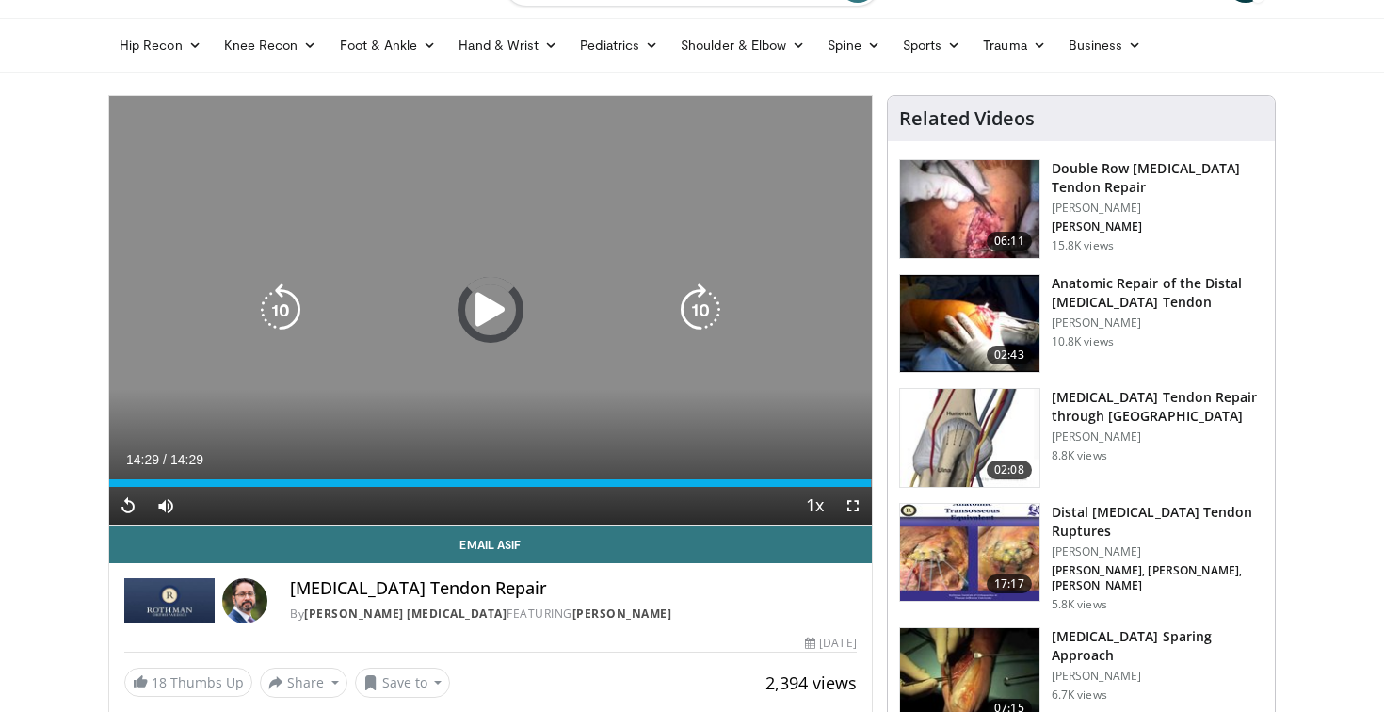 This screenshot has height=712, width=1384. I want to click on a: Trauma, so click(1014, 45).